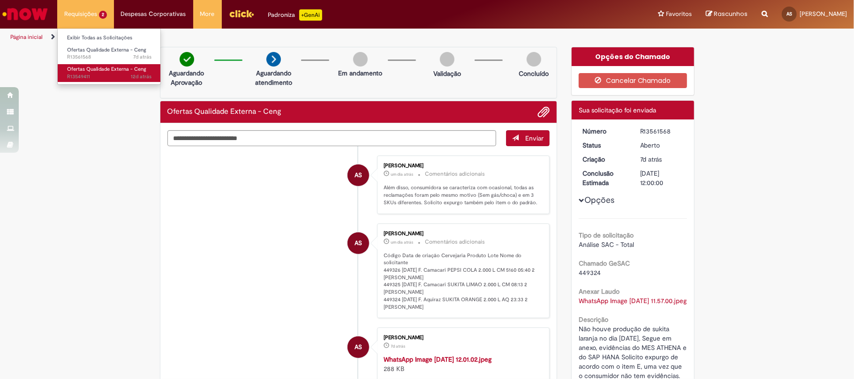 Image resolution: width=854 pixels, height=379 pixels. Describe the element at coordinates (604, 131) in the screenshot. I see `dt: Número` at that location.